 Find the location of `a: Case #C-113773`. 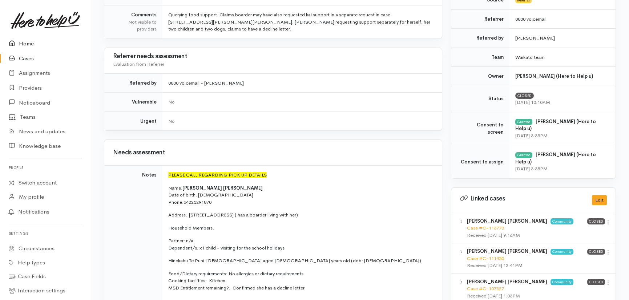

a: Case #C-113773 is located at coordinates (485, 228).